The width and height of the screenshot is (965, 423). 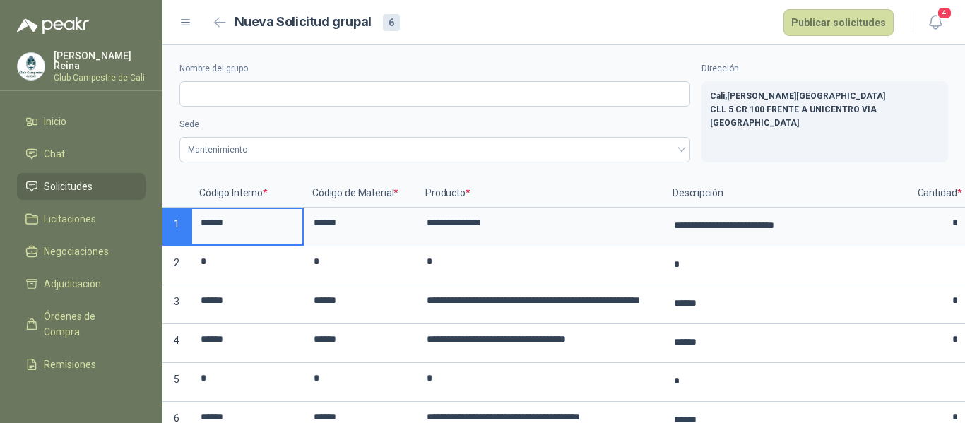 I want to click on p: Descripción, so click(x=788, y=194).